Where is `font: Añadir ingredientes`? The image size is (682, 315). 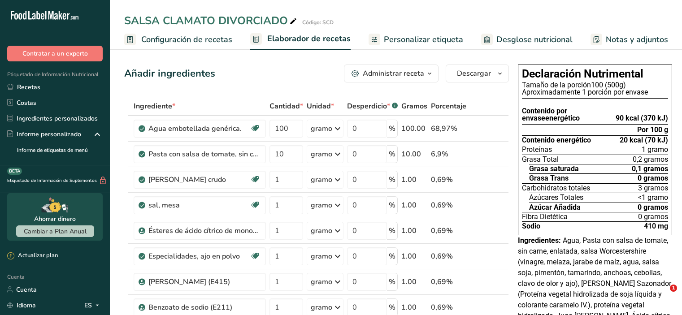 font: Añadir ingredientes is located at coordinates (170, 74).